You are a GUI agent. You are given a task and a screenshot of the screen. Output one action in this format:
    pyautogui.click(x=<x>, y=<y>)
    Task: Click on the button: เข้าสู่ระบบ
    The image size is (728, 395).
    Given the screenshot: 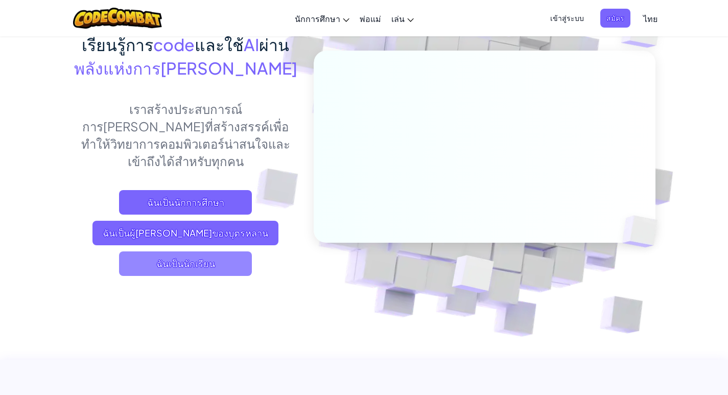 What is the action you would take?
    pyautogui.click(x=567, y=18)
    